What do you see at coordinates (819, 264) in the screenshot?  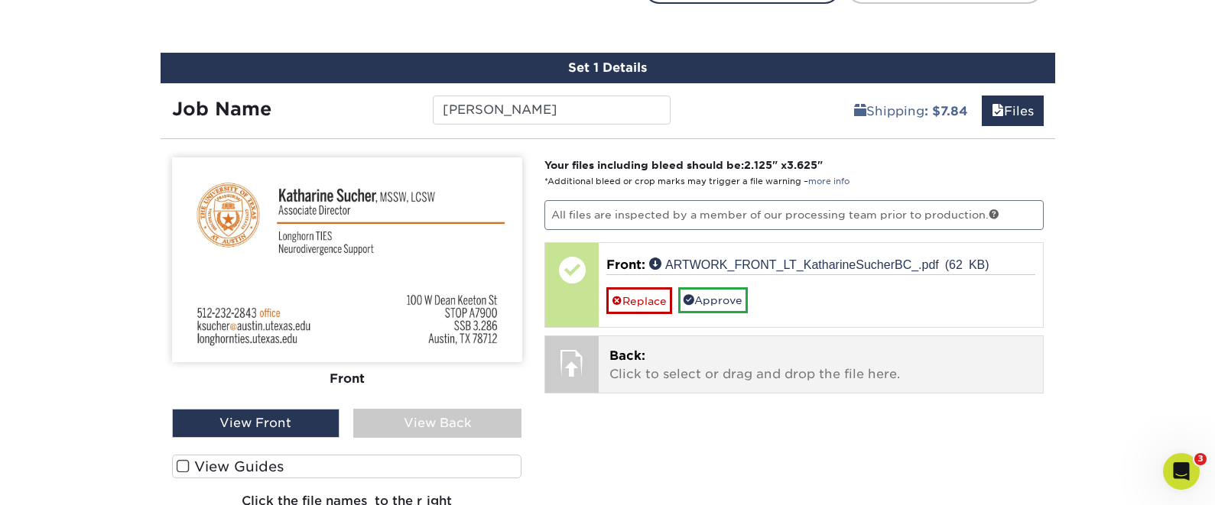 I see `a: ARTWORK_FRONT_LT_KatharineSucherBC_.pdf (62 KB)` at bounding box center [819, 264].